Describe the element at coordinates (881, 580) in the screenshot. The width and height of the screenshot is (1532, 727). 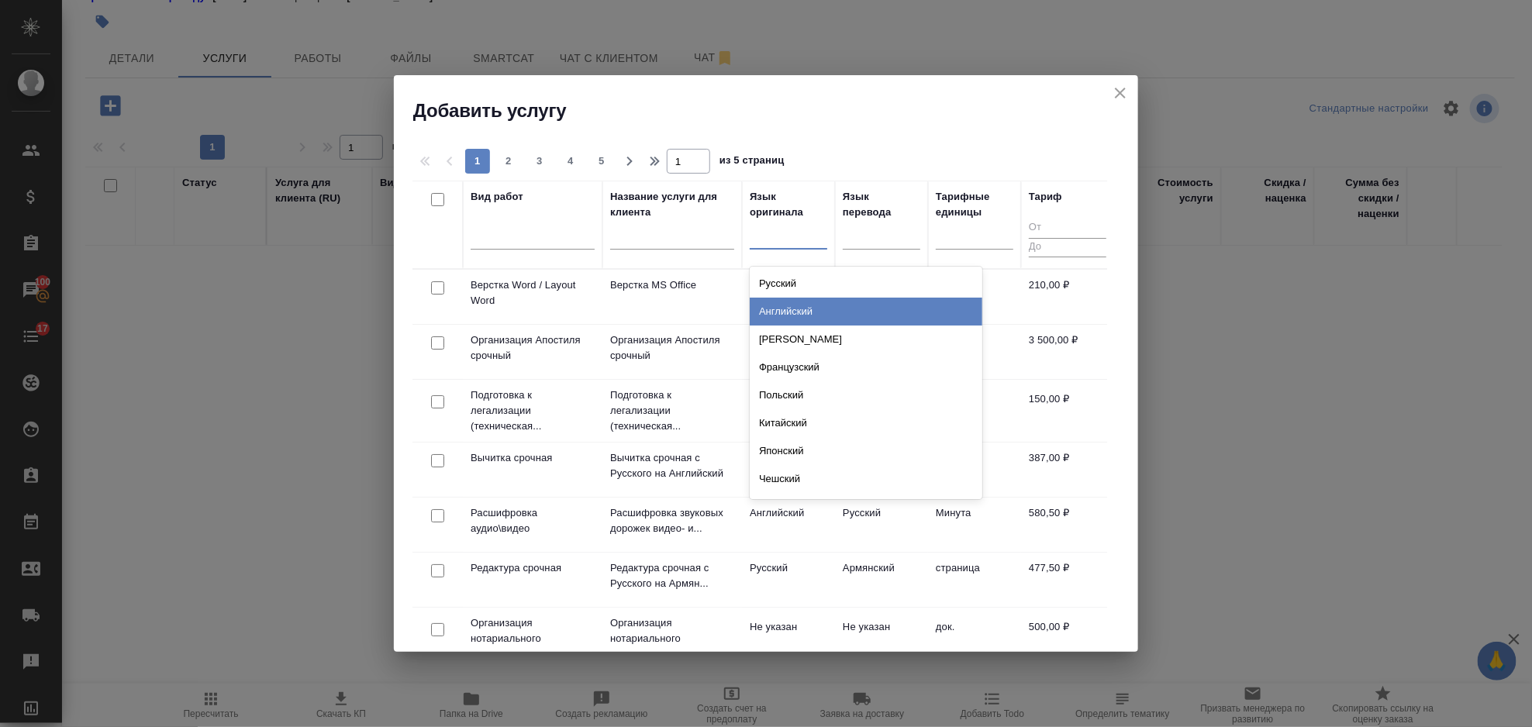
I see `td: Армянский` at that location.